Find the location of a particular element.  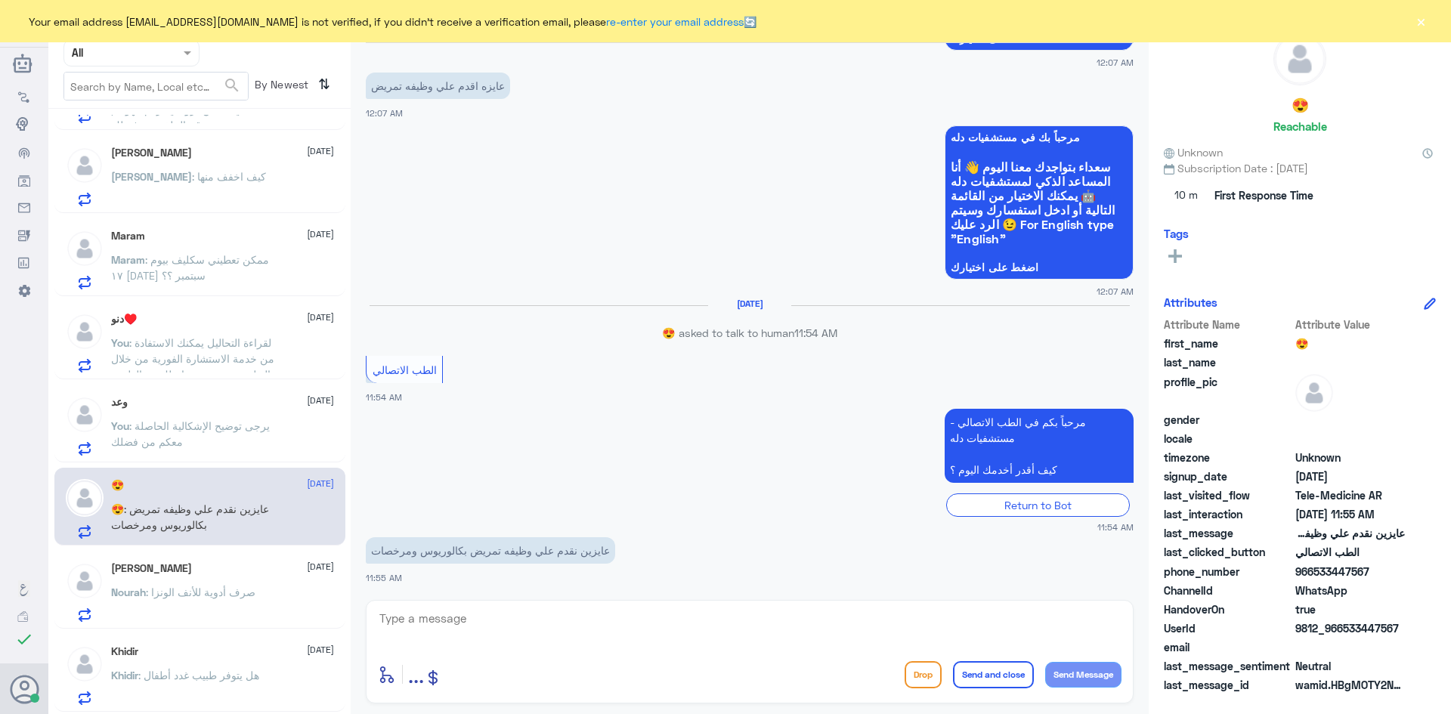

span: timezone is located at coordinates (1228, 457).